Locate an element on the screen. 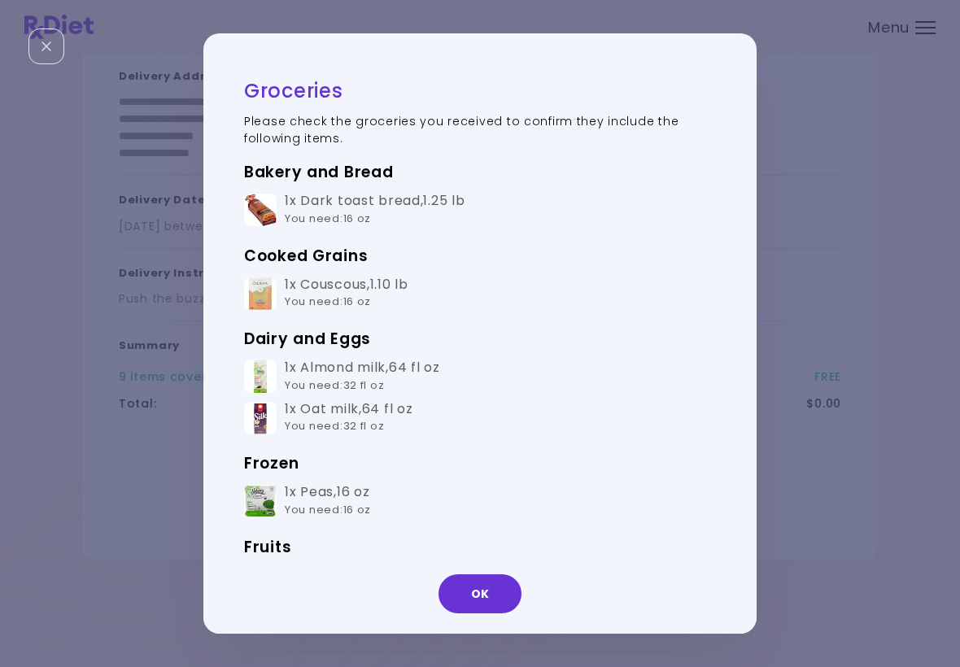 This screenshot has height=667, width=960. h3: Frozen is located at coordinates (480, 464).